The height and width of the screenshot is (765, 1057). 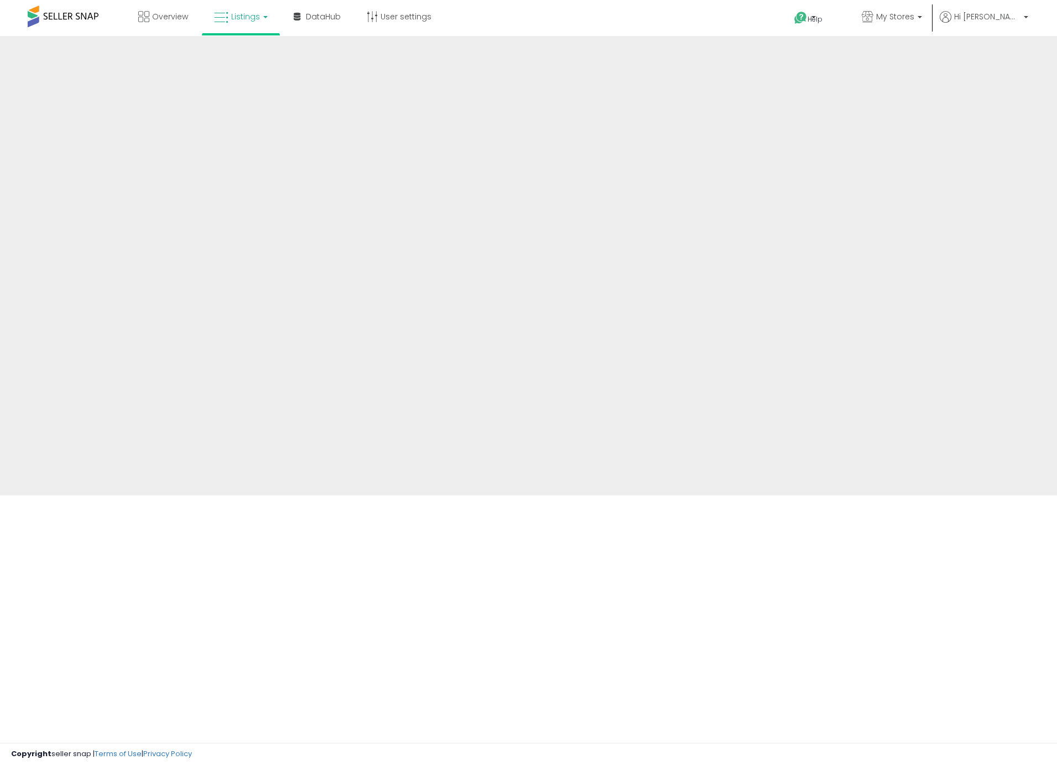 I want to click on span: Listings, so click(x=246, y=17).